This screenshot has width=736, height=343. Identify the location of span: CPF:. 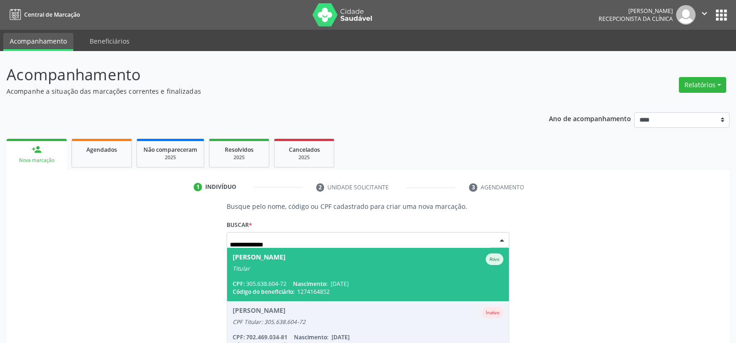
(239, 284).